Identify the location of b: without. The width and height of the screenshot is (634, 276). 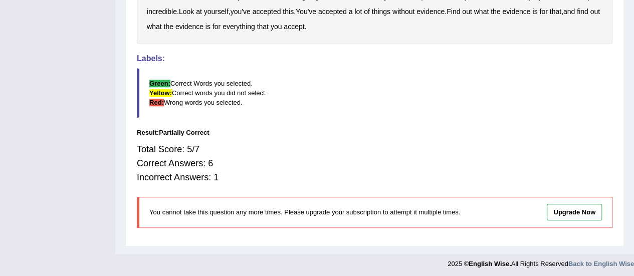
(403, 12).